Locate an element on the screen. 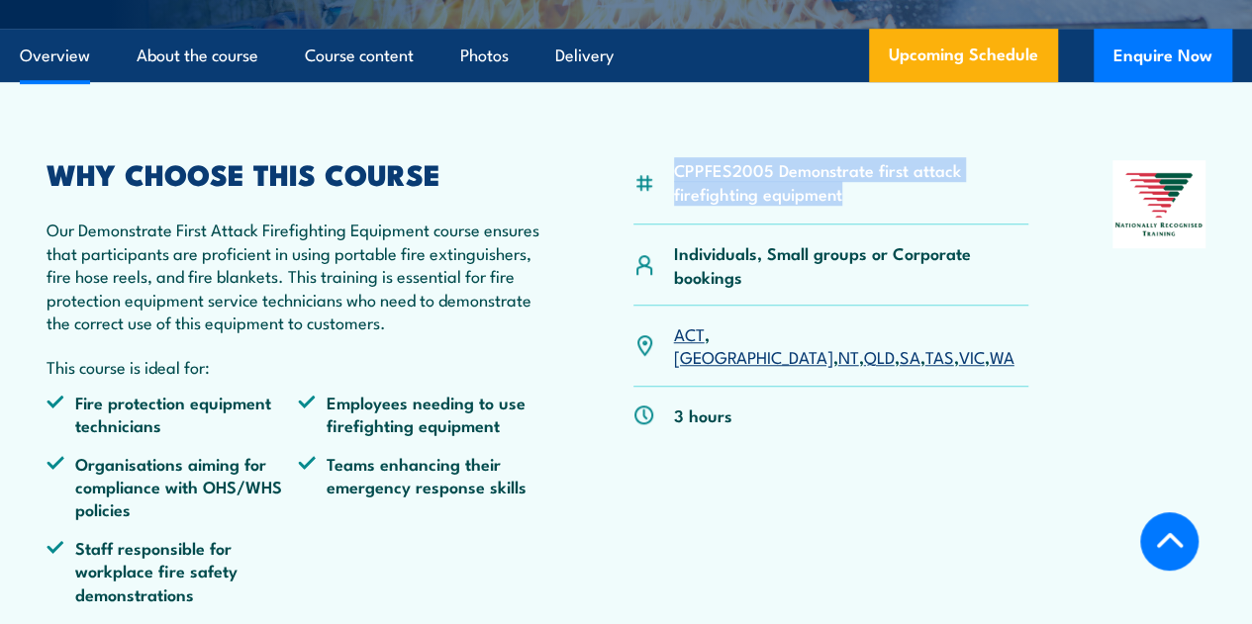  a: Overview is located at coordinates (54, 55).